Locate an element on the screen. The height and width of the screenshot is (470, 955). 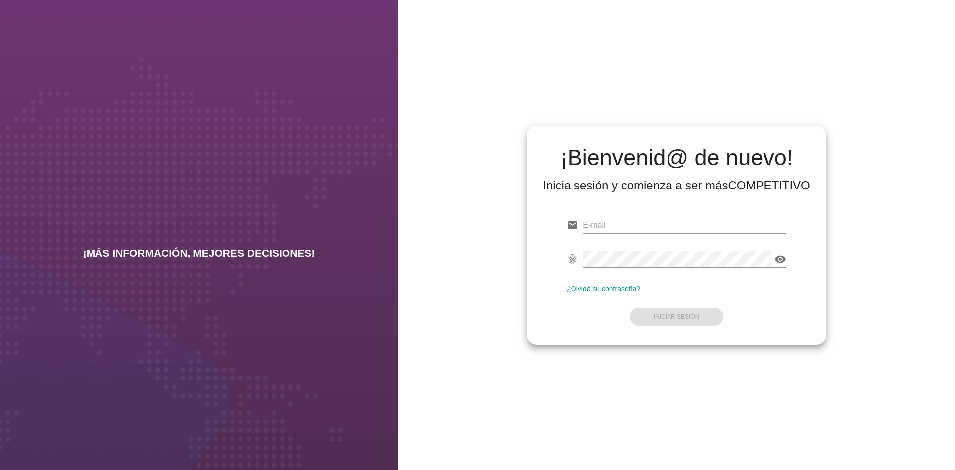
i: visibility is located at coordinates (780, 259).